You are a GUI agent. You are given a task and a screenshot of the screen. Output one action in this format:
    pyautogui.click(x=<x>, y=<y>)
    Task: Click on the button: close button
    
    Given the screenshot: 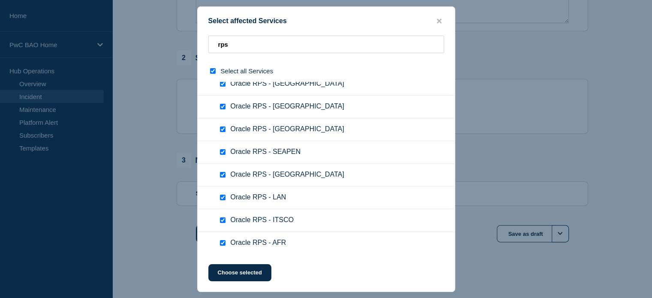 What is the action you would take?
    pyautogui.click(x=439, y=21)
    